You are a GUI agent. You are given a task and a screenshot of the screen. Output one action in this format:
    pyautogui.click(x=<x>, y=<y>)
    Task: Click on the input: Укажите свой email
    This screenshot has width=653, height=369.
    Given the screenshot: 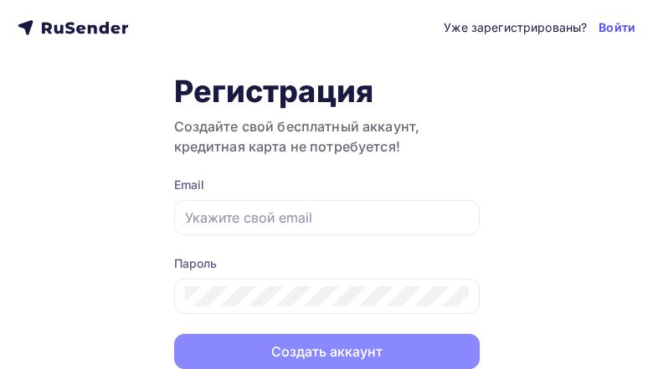 What is the action you would take?
    pyautogui.click(x=327, y=218)
    